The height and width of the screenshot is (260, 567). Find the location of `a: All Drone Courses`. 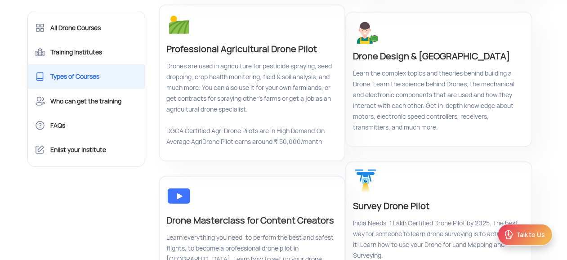

a: All Drone Courses is located at coordinates (86, 28).